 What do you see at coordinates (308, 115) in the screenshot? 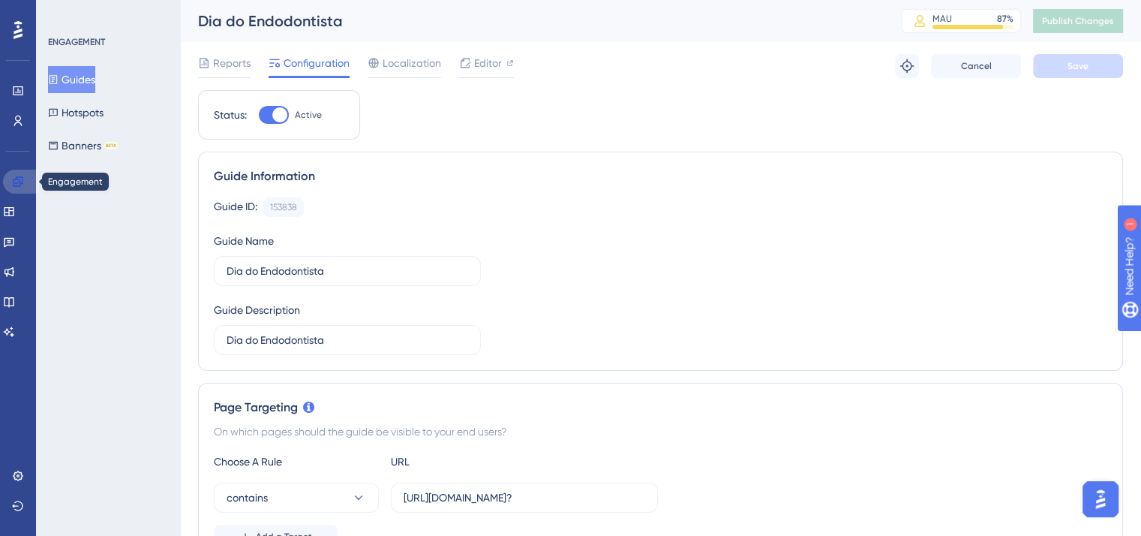
I see `span: Active` at bounding box center [308, 115].